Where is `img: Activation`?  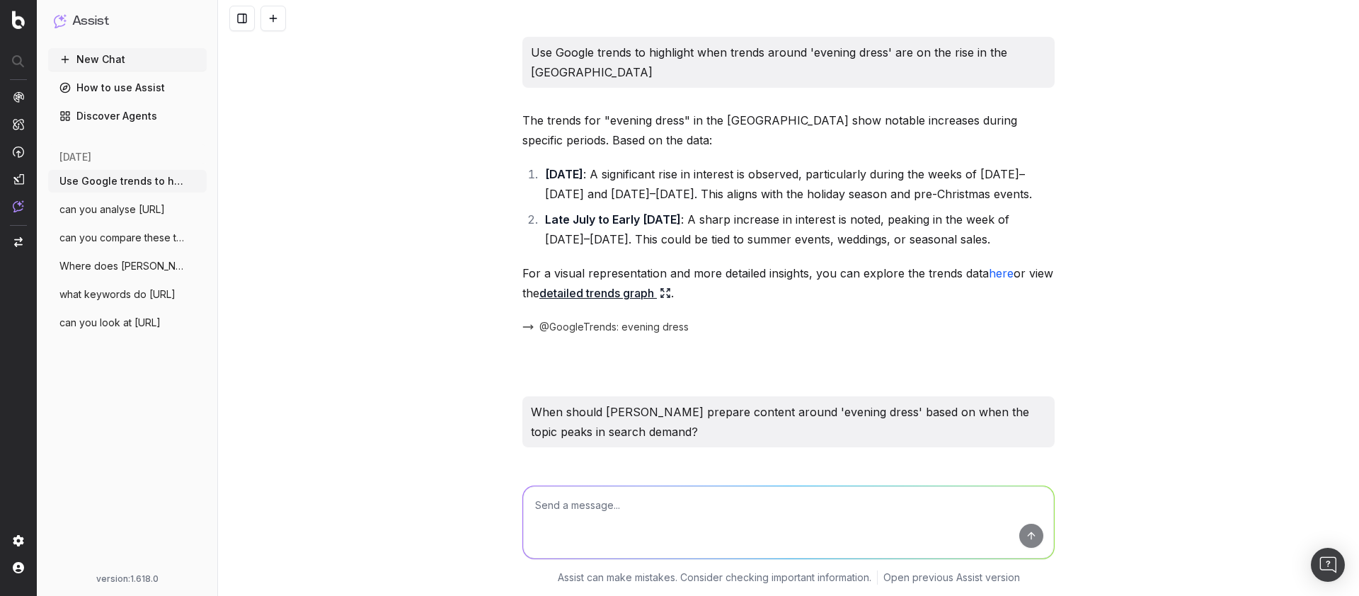
img: Activation is located at coordinates (18, 151).